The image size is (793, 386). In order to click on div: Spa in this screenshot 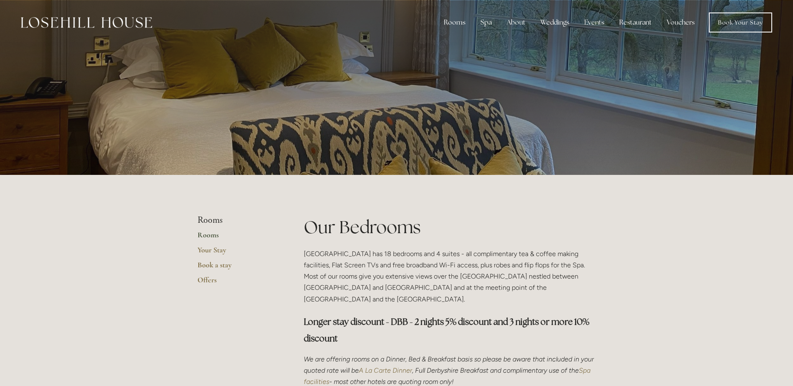, I will do `click(486, 22)`.